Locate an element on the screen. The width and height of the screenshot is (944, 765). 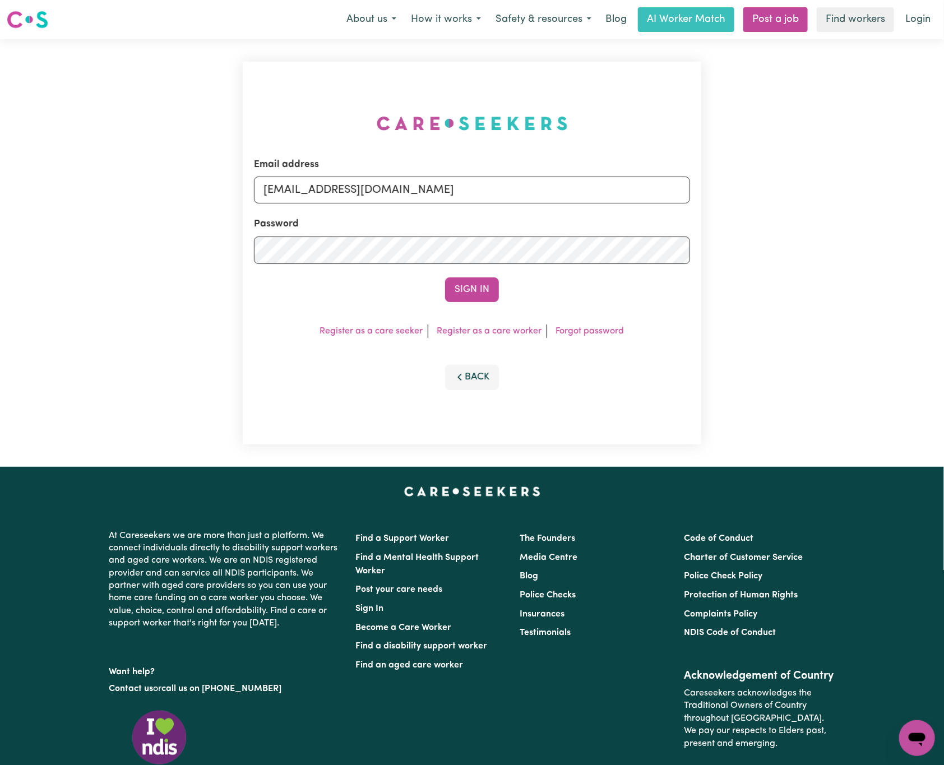
button: Safety & resources is located at coordinates (543, 20).